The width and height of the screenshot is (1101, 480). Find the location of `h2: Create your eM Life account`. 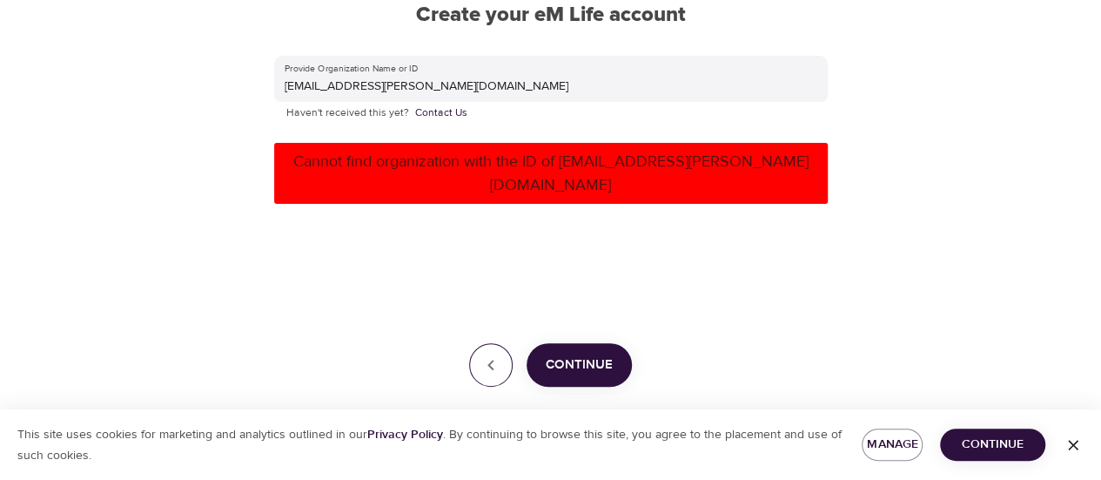

h2: Create your eM Life account is located at coordinates (551, 15).